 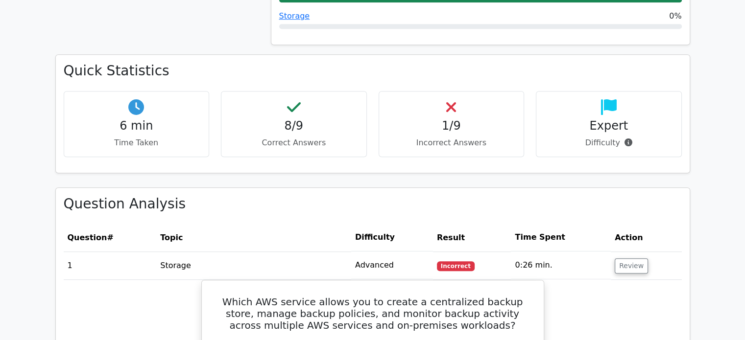 I want to click on td: 1, so click(x=110, y=265).